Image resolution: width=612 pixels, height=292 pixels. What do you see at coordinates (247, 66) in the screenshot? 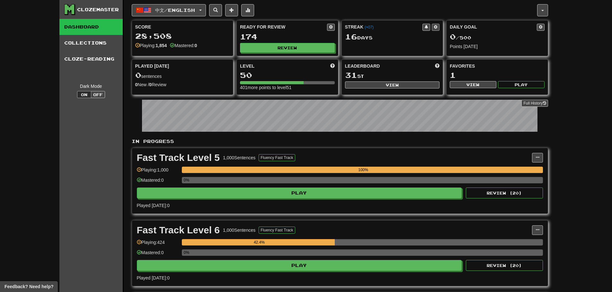
I see `span: Level` at bounding box center [247, 66].